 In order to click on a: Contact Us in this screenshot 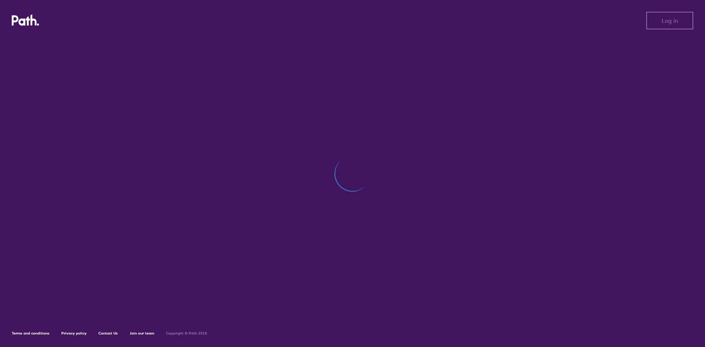, I will do `click(108, 333)`.